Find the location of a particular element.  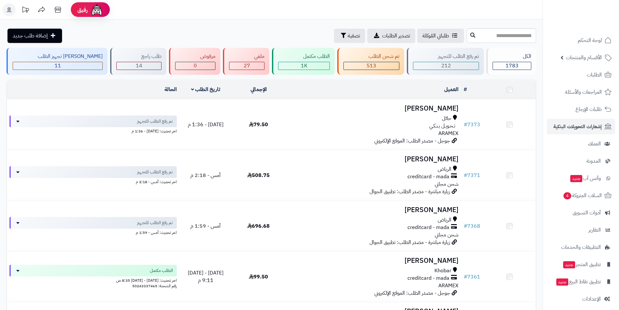

a: تصدير الطلبات is located at coordinates (392, 36).